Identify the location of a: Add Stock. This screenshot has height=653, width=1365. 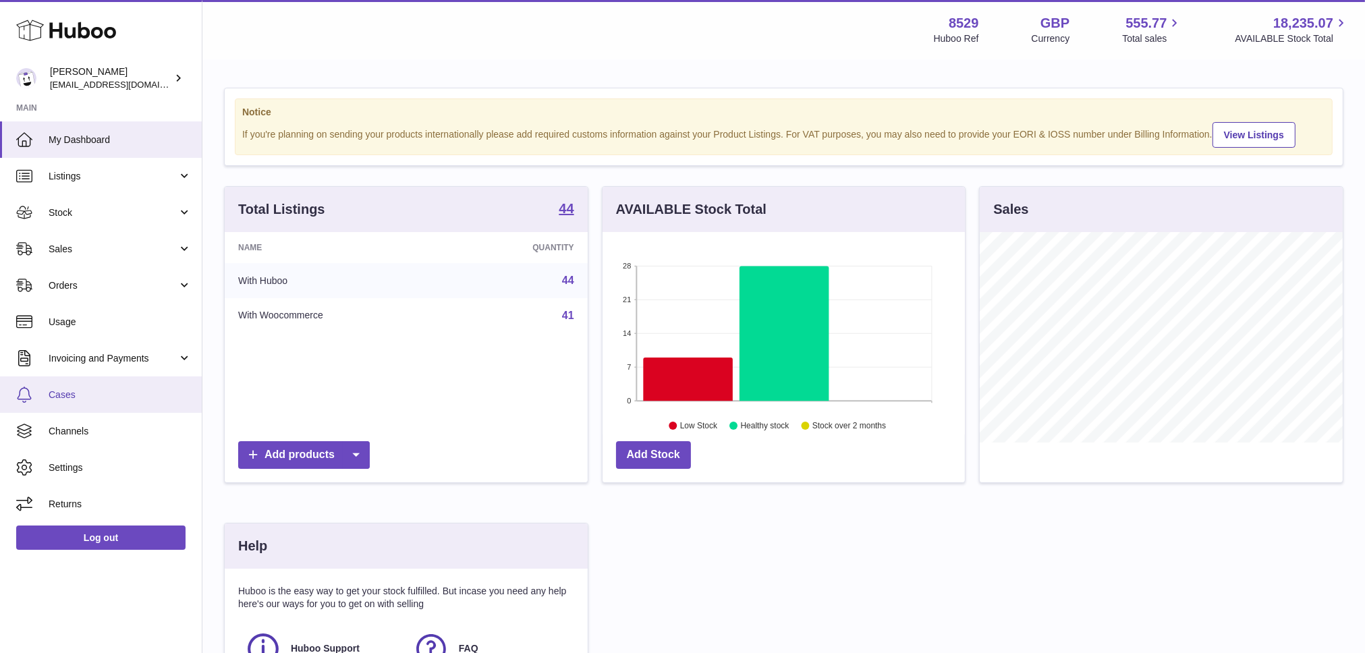
(653, 455).